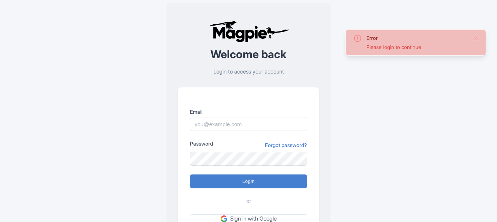 Image resolution: width=497 pixels, height=222 pixels. Describe the element at coordinates (416, 38) in the screenshot. I see `div: Error` at that location.